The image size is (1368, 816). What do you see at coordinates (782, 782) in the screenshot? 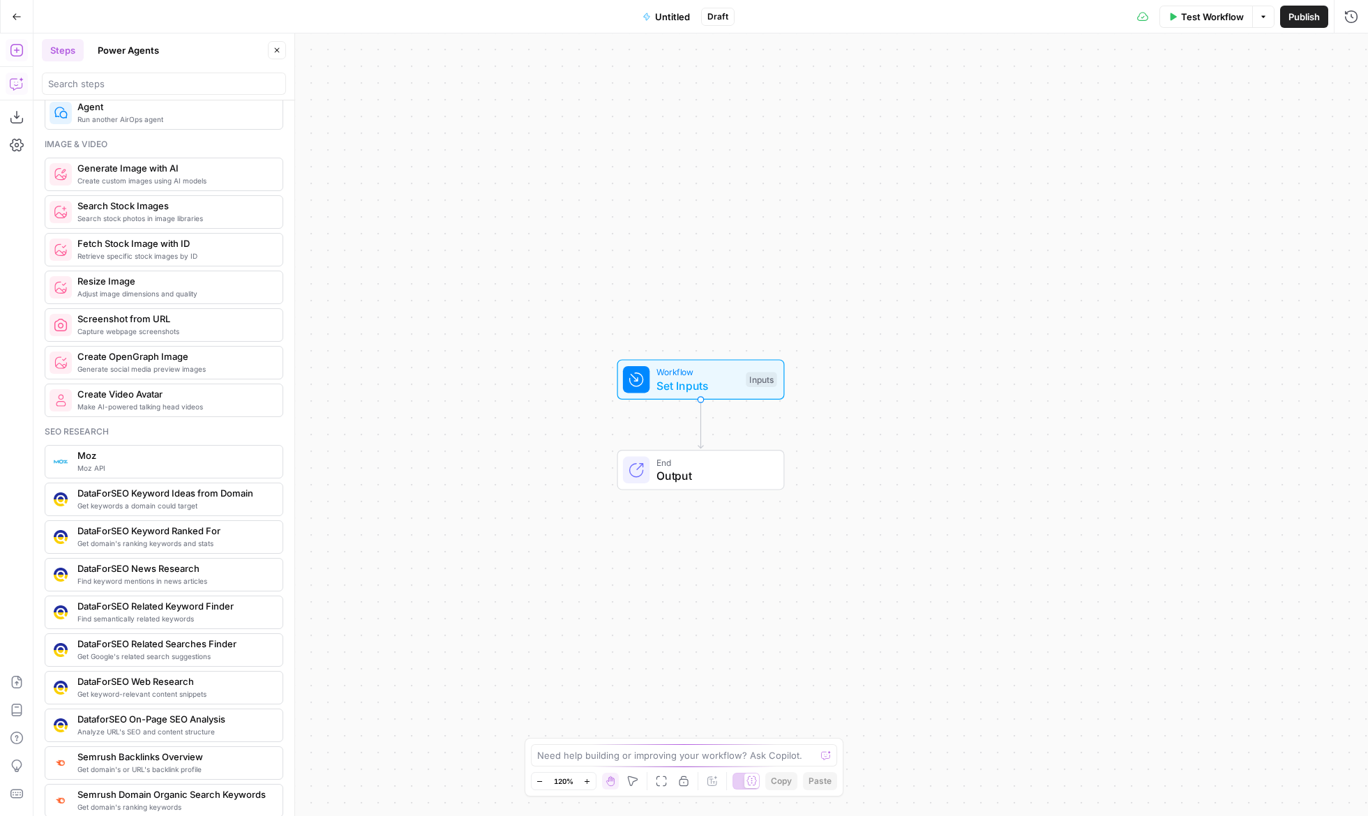
I see `span: Copy` at bounding box center [782, 782].